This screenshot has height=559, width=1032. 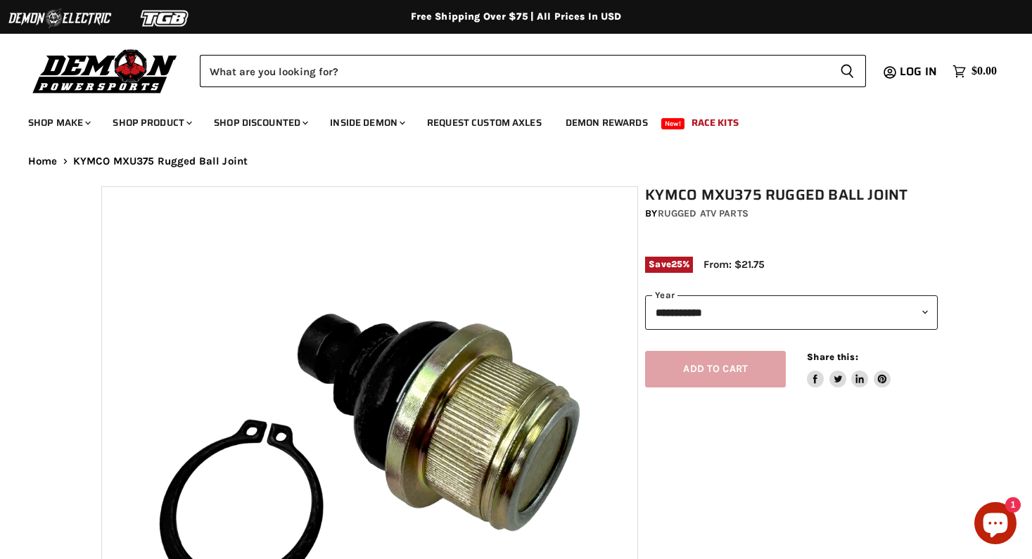 What do you see at coordinates (532, 71) in the screenshot?
I see `form: Product` at bounding box center [532, 71].